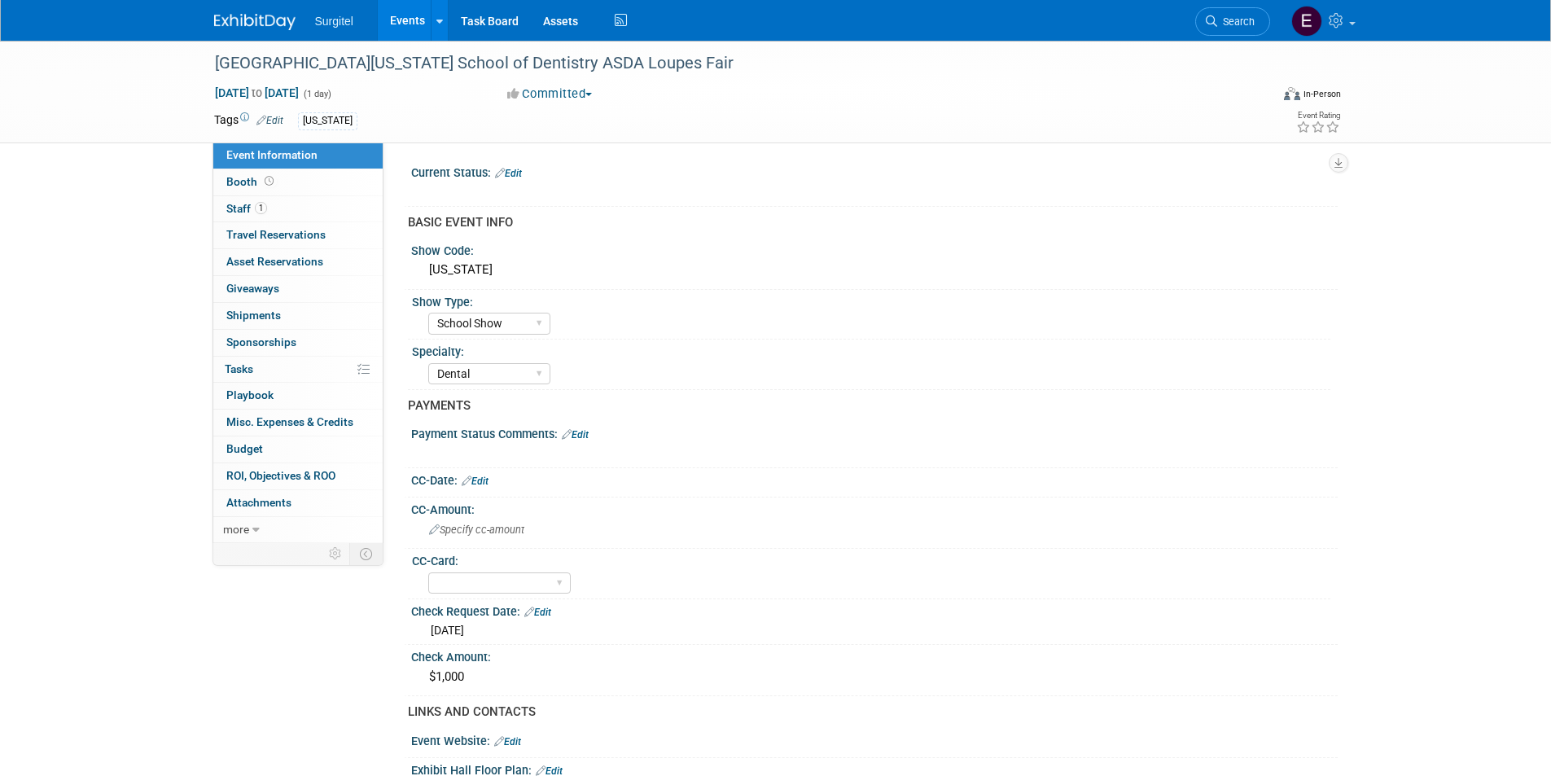  Describe the element at coordinates (269, 181) in the screenshot. I see `span: Booth not reserved yet` at that location.